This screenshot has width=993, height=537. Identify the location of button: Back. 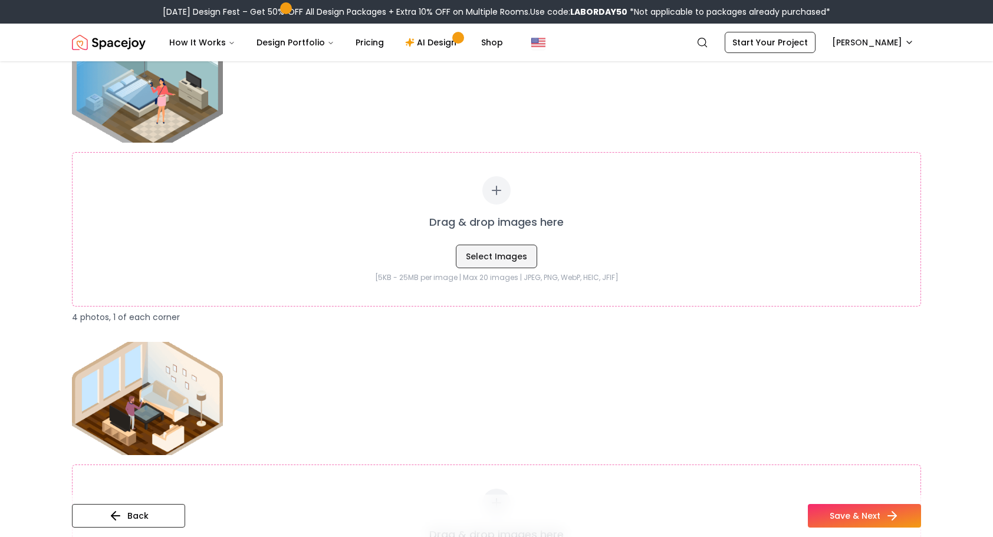
(129, 516).